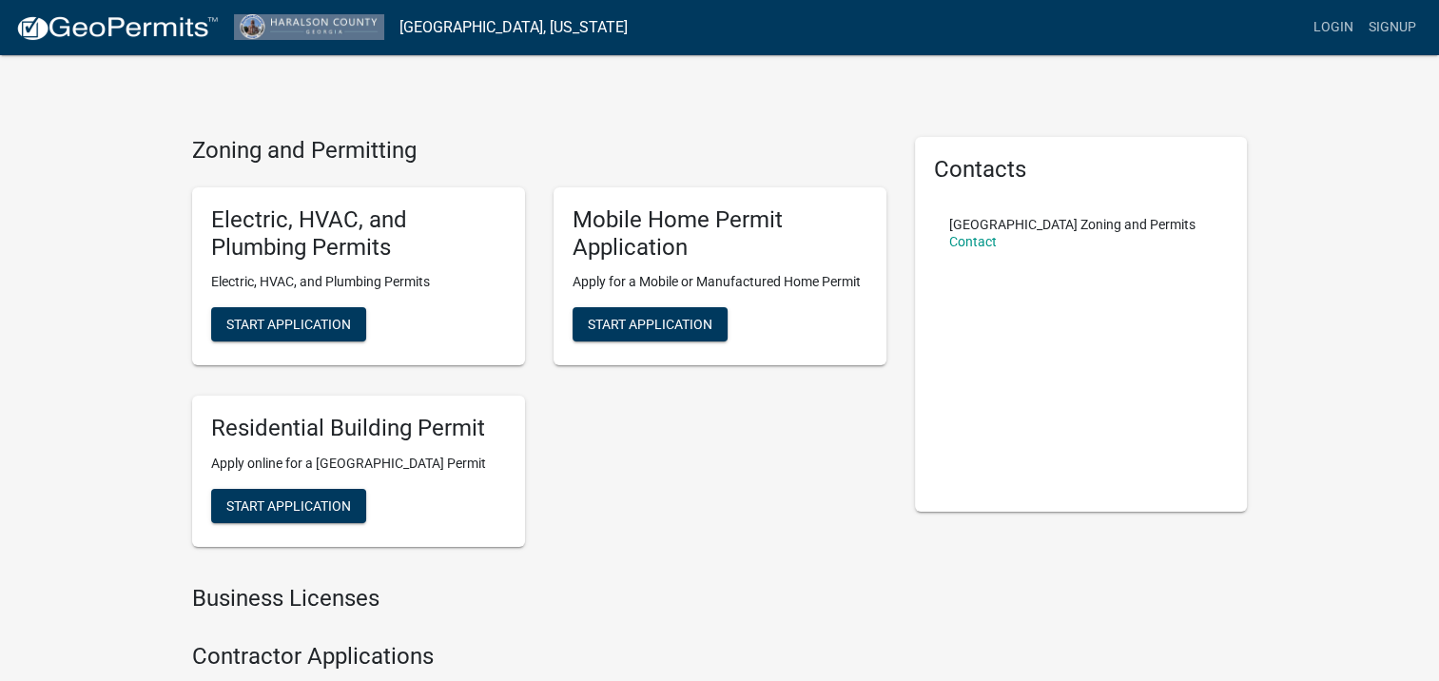 The height and width of the screenshot is (681, 1439). What do you see at coordinates (309, 27) in the screenshot?
I see `img: Haralson County, Georgia` at bounding box center [309, 27].